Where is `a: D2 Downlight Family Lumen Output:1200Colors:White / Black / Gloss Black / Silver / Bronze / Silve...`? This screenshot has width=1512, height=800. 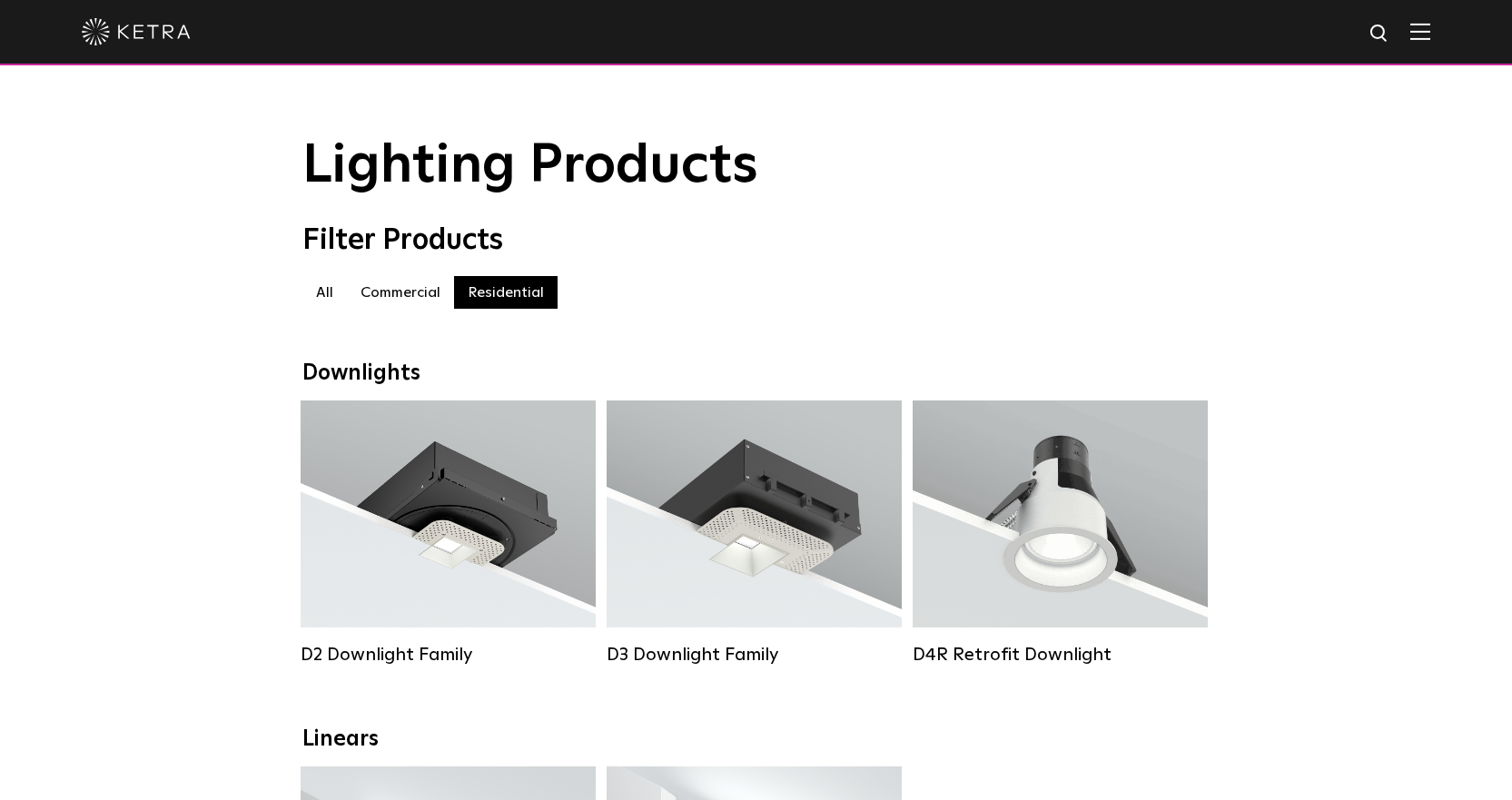
a: D2 Downlight Family Lumen Output:1200Colors:White / Black / Gloss Black / Silver / Bronze / Silve... is located at coordinates (448, 533).